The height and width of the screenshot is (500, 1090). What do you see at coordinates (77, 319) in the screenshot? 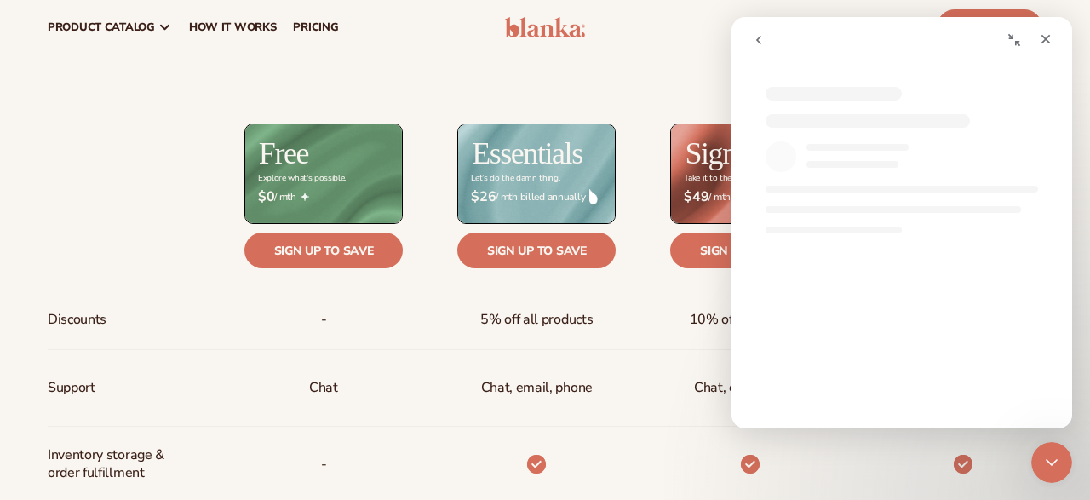
I see `span: Discounts` at bounding box center [77, 319].